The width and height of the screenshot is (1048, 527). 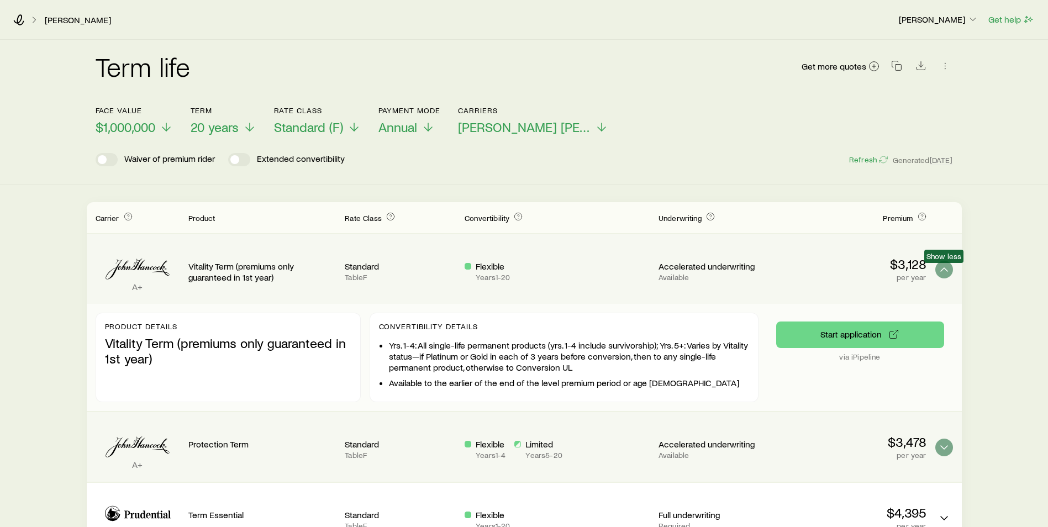 I want to click on p: Carriers, so click(x=533, y=111).